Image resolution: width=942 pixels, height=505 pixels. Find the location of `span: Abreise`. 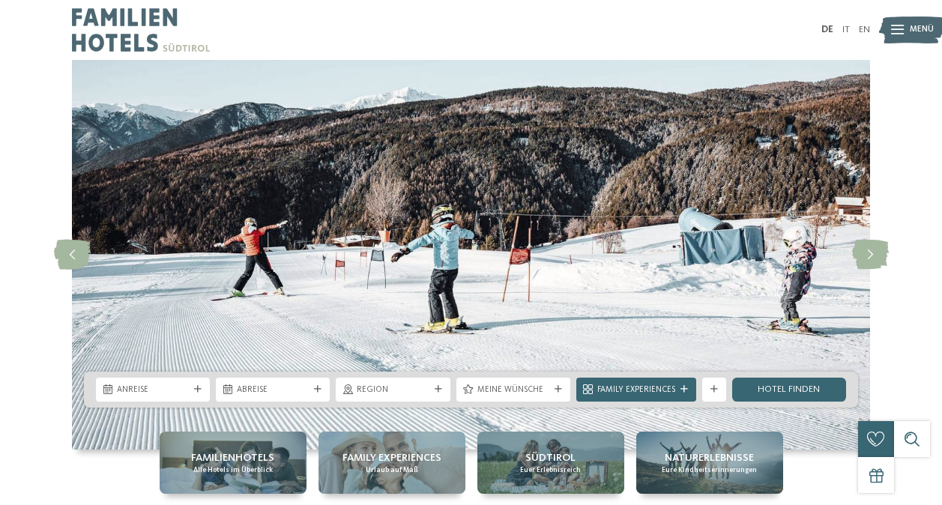

span: Abreise is located at coordinates (273, 391).